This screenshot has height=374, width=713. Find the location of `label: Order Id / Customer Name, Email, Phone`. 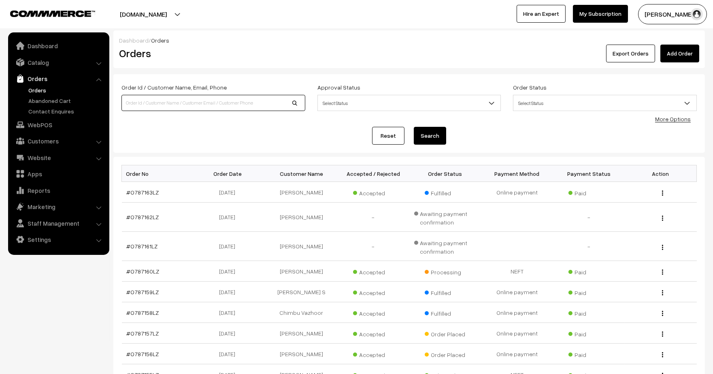

label: Order Id / Customer Name, Email, Phone is located at coordinates (174, 87).